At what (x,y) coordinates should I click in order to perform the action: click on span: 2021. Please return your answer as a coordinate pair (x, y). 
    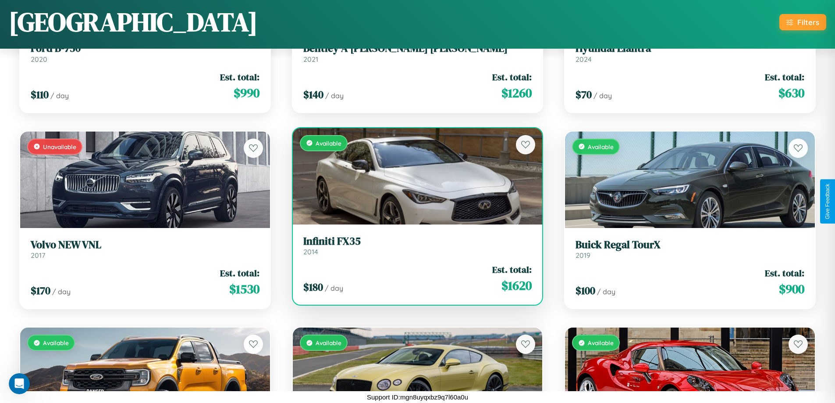
    Looking at the image, I should click on (311, 59).